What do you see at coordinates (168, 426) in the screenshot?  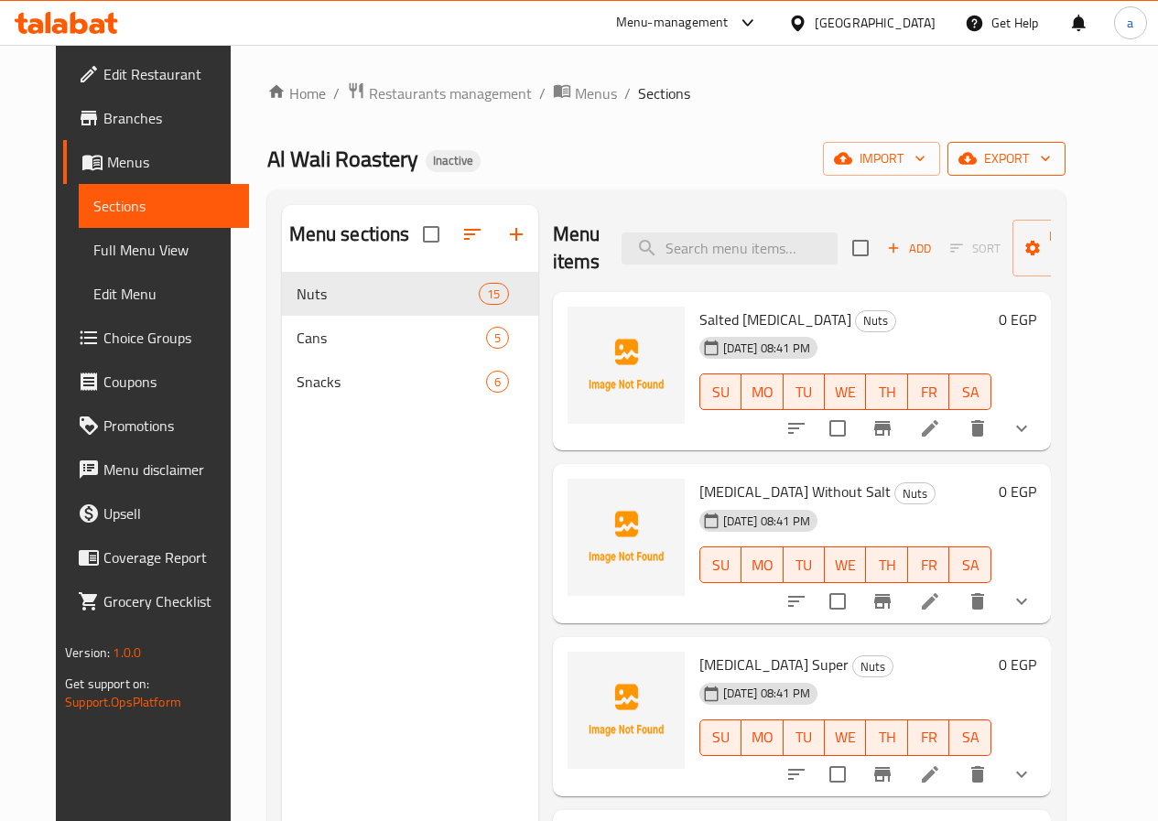 I see `span: Promotions` at bounding box center [168, 426].